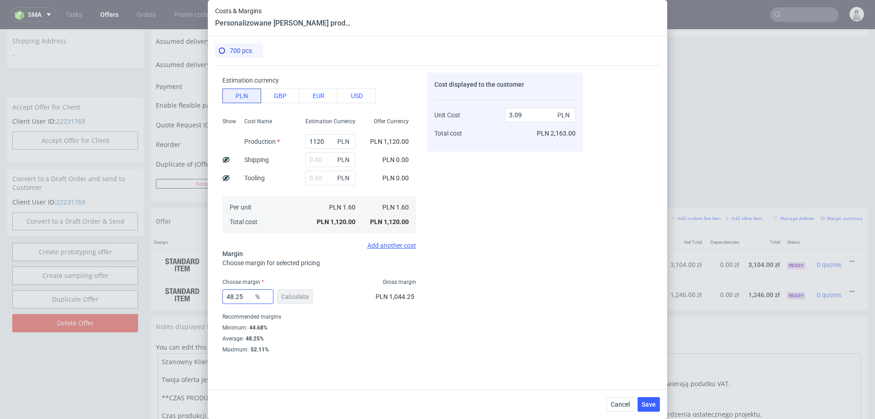 This screenshot has height=419, width=875. What do you see at coordinates (399, 282) in the screenshot?
I see `span: Gross margin` at bounding box center [399, 282].